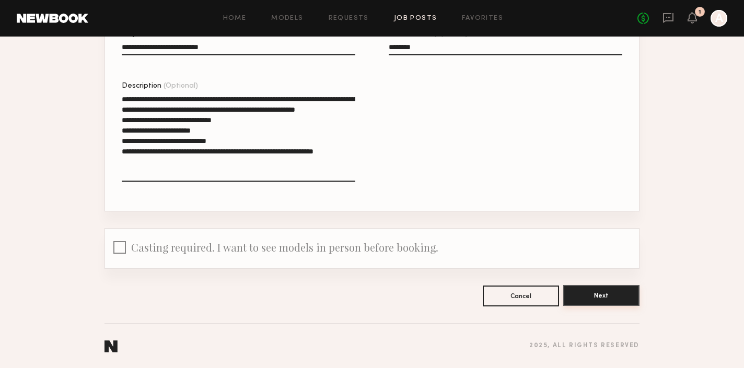  What do you see at coordinates (584, 346) in the screenshot?
I see `div: 2025 , all rights reserved` at bounding box center [584, 346].